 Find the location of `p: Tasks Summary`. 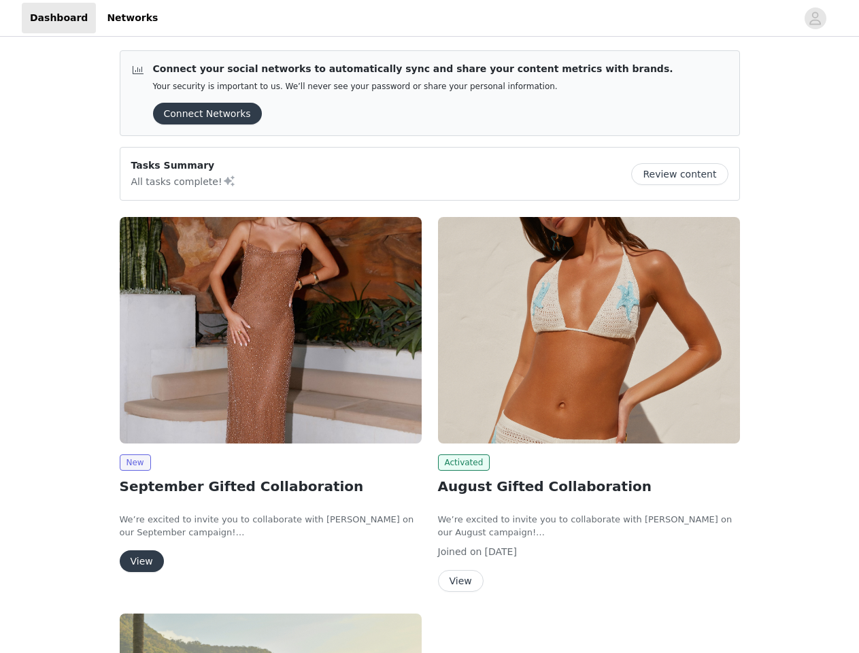

p: Tasks Summary is located at coordinates (184, 165).